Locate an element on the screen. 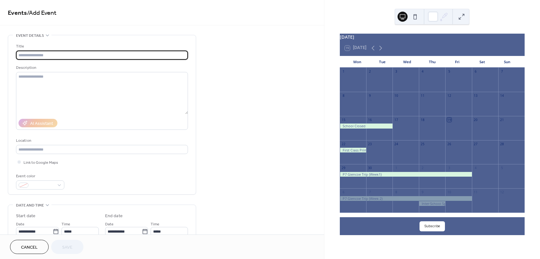 The width and height of the screenshot is (540, 259). div: Fri is located at coordinates (458, 62).